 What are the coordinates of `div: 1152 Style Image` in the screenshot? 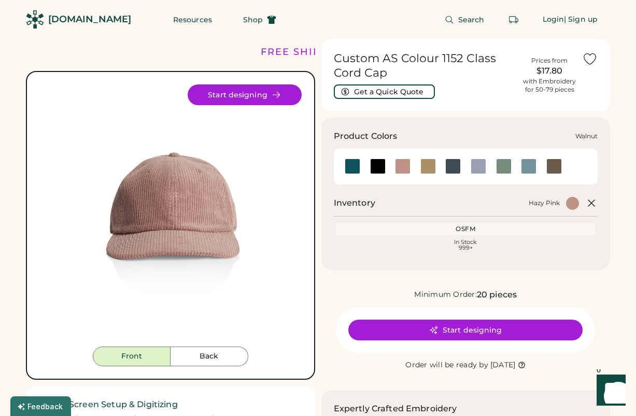 It's located at (170, 215).